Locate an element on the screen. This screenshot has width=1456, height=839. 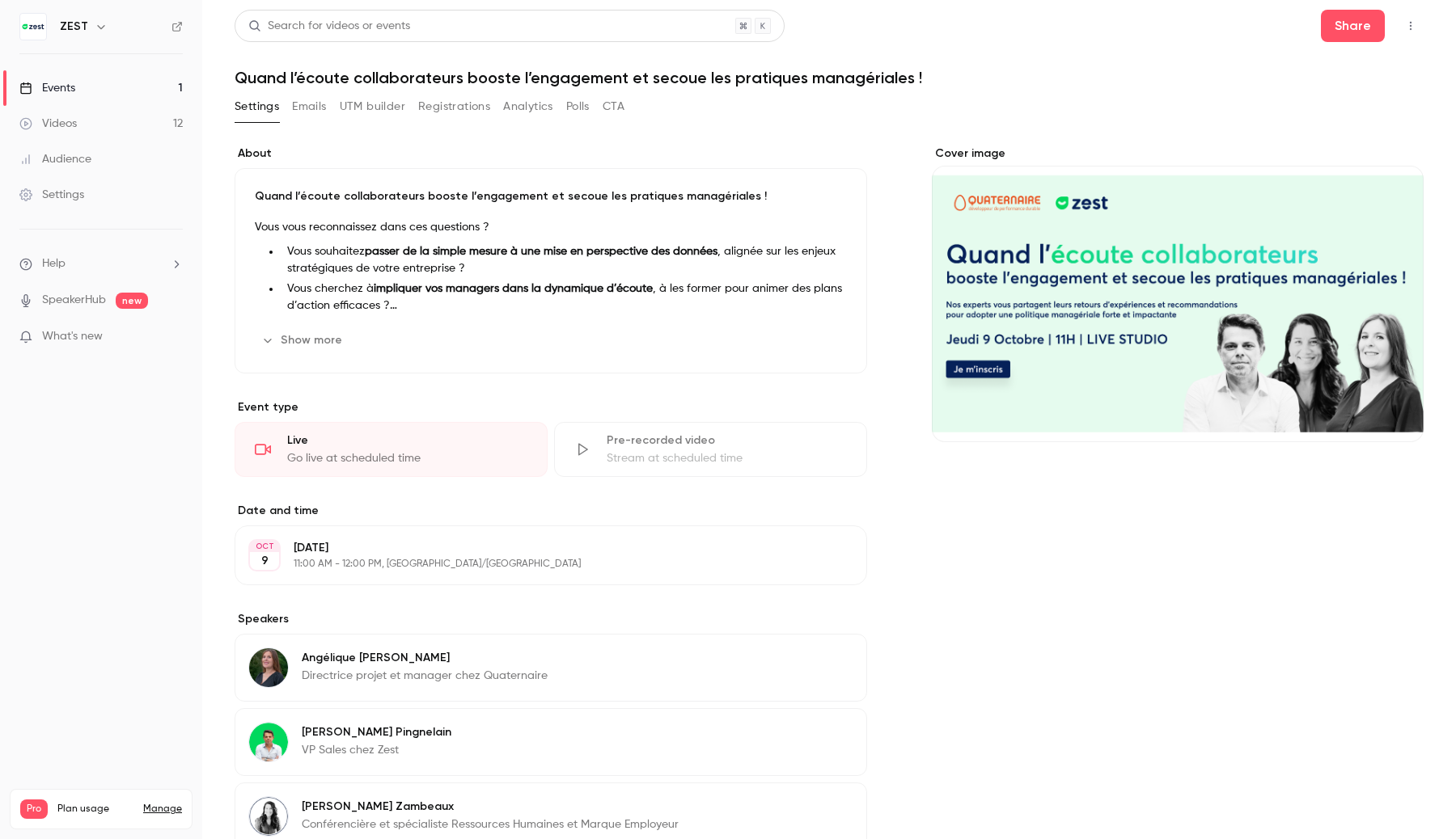
li: help-dropdown-opener is located at coordinates (101, 264).